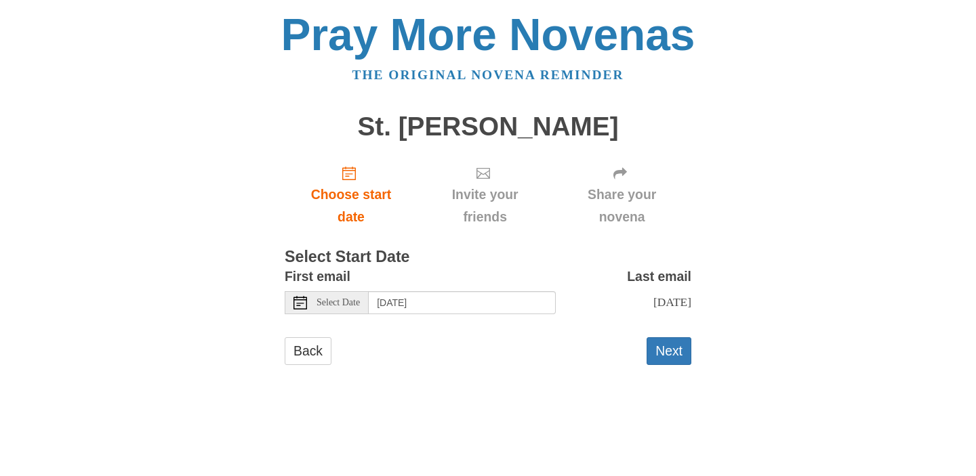  Describe the element at coordinates (351, 206) in the screenshot. I see `span: Choose start date` at that location.